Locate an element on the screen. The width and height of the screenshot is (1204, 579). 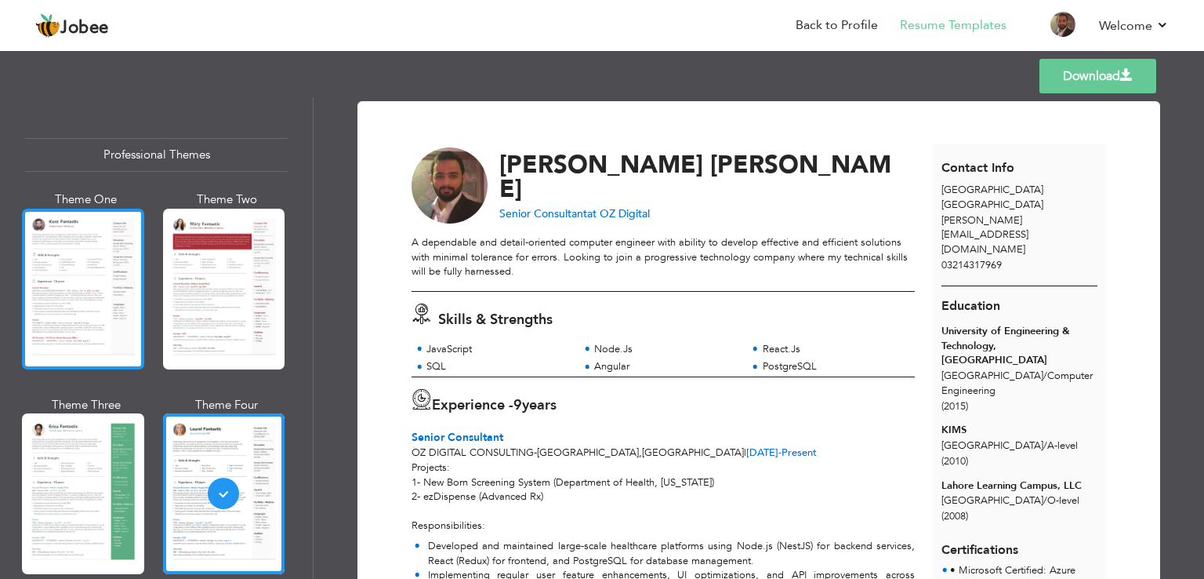
img: jobee.io is located at coordinates (48, 26).